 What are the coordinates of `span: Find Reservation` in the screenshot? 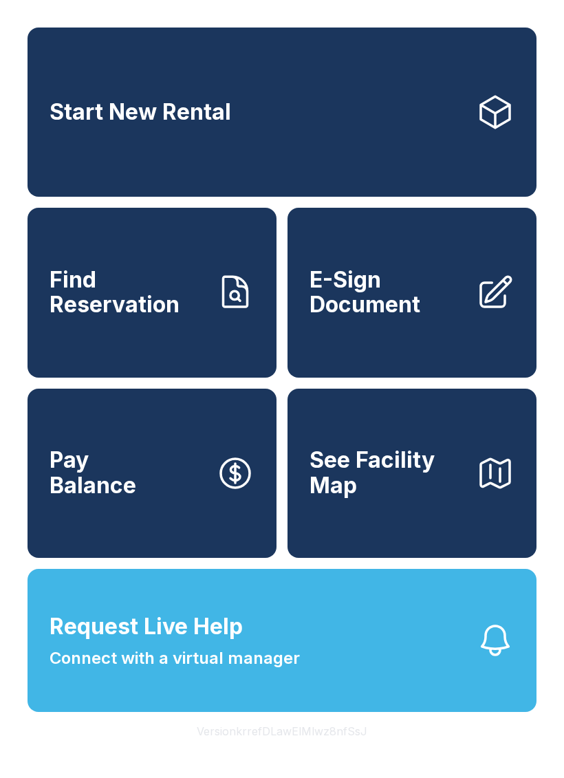 It's located at (127, 292).